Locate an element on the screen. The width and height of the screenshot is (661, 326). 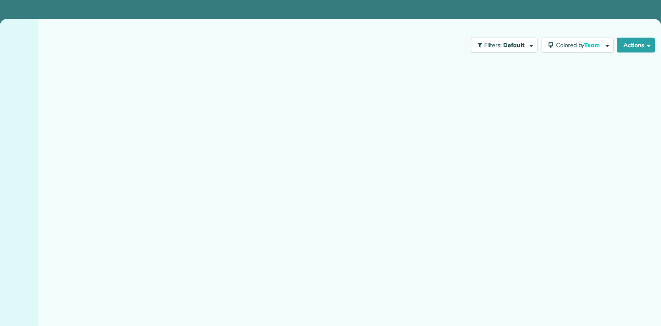
button: Colored byTeam is located at coordinates (578, 45).